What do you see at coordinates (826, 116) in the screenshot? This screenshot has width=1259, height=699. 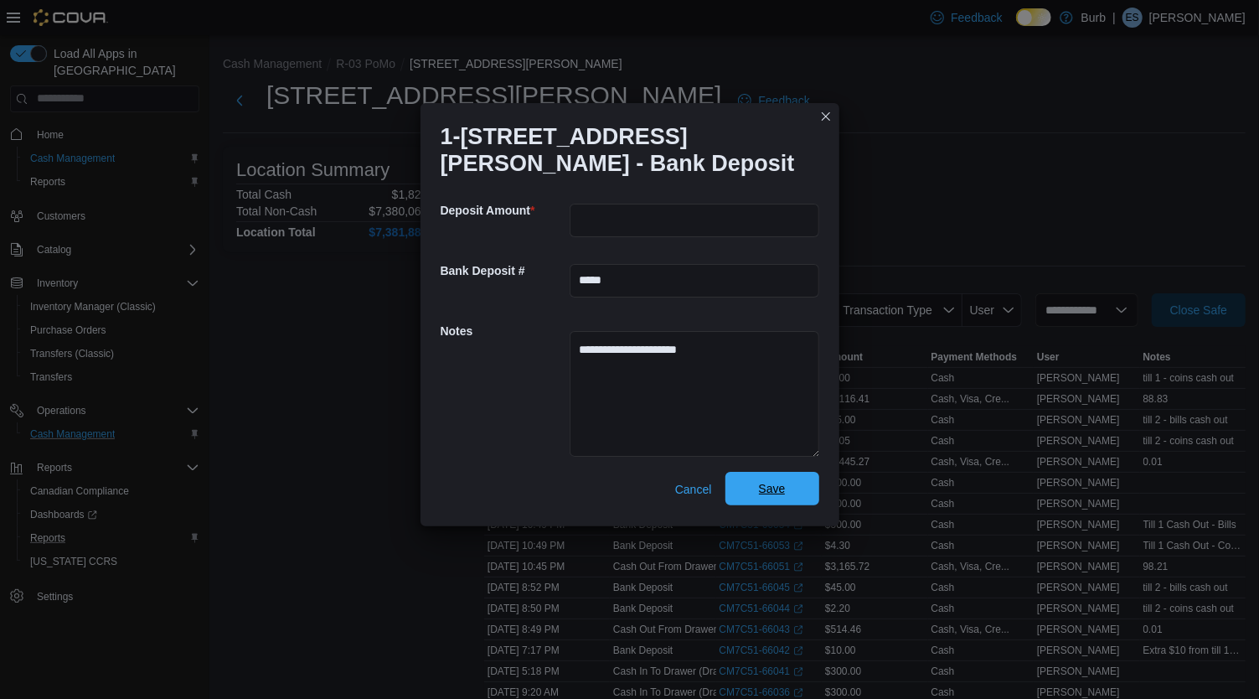 I see `button: Closes this modal window` at bounding box center [826, 116].